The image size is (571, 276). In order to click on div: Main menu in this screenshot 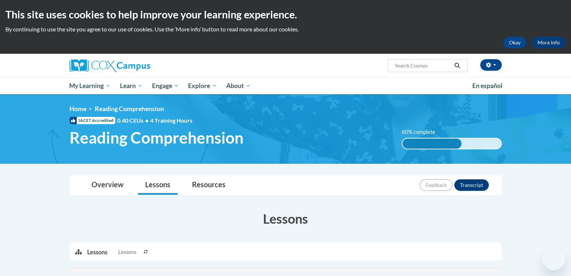, I will do `click(286, 86)`.